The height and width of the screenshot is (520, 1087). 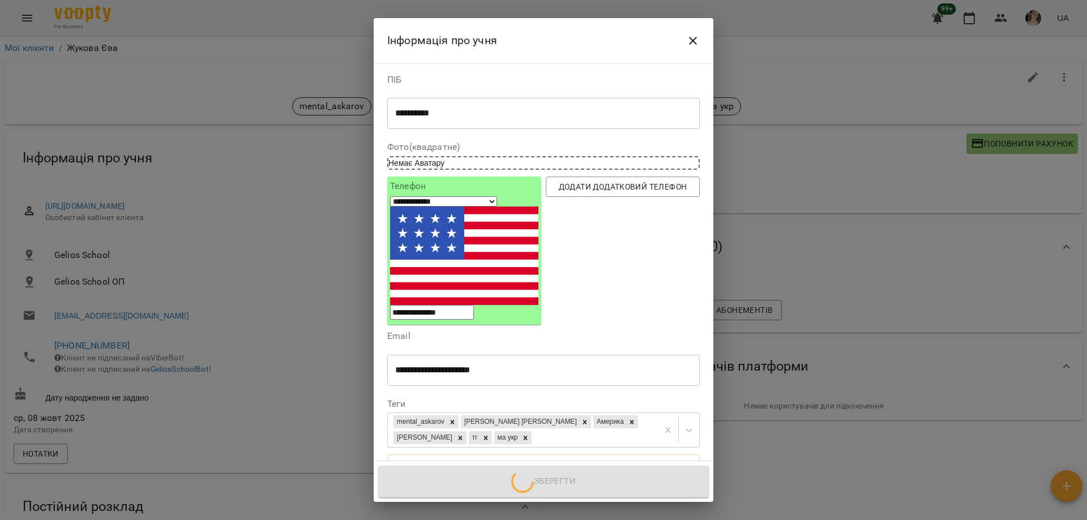 I want to click on span: Дата народження, so click(x=544, y=465).